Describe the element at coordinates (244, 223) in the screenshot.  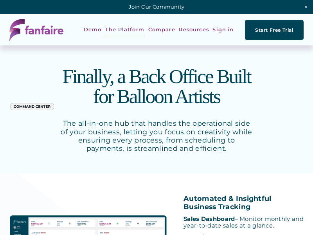
I see `p: – Monitor monthly and year-to-date sales at a glance.` at that location.